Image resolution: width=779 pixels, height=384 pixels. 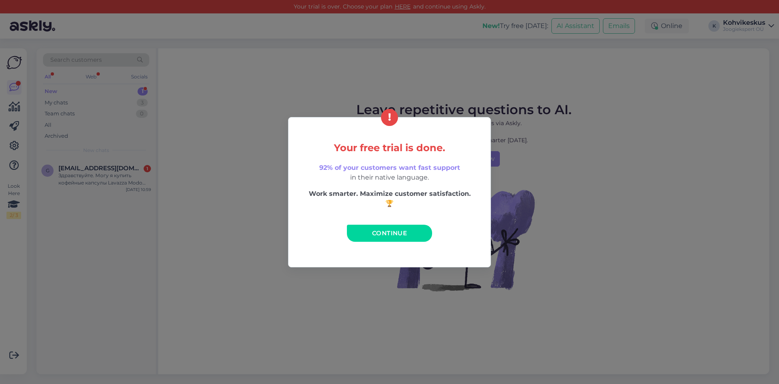 What do you see at coordinates (390, 233) in the screenshot?
I see `a: Continue` at bounding box center [390, 233].